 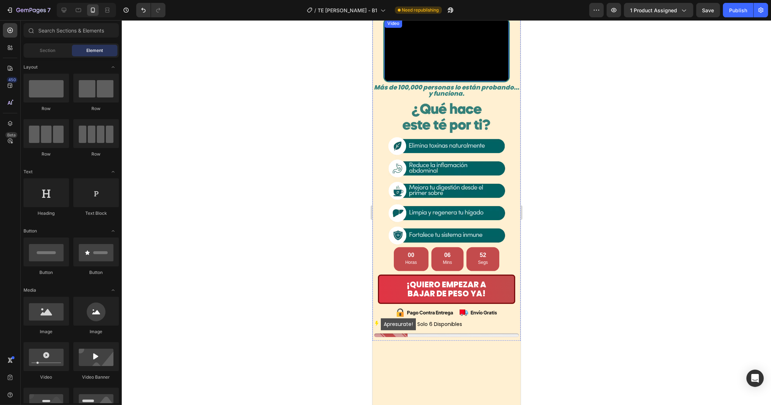 What do you see at coordinates (48, 51) in the screenshot?
I see `span: Section` at bounding box center [48, 51].